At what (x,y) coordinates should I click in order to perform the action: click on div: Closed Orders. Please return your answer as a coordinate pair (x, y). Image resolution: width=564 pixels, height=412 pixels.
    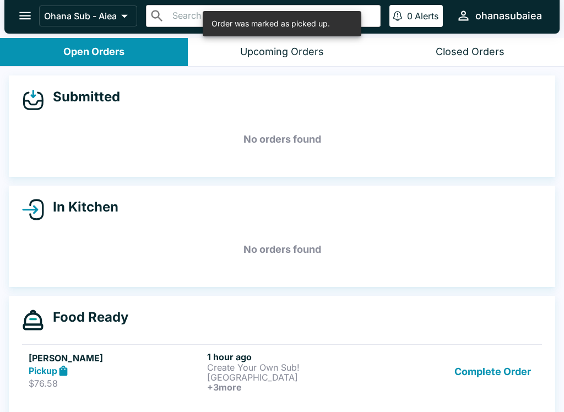
    Looking at the image, I should click on (470, 52).